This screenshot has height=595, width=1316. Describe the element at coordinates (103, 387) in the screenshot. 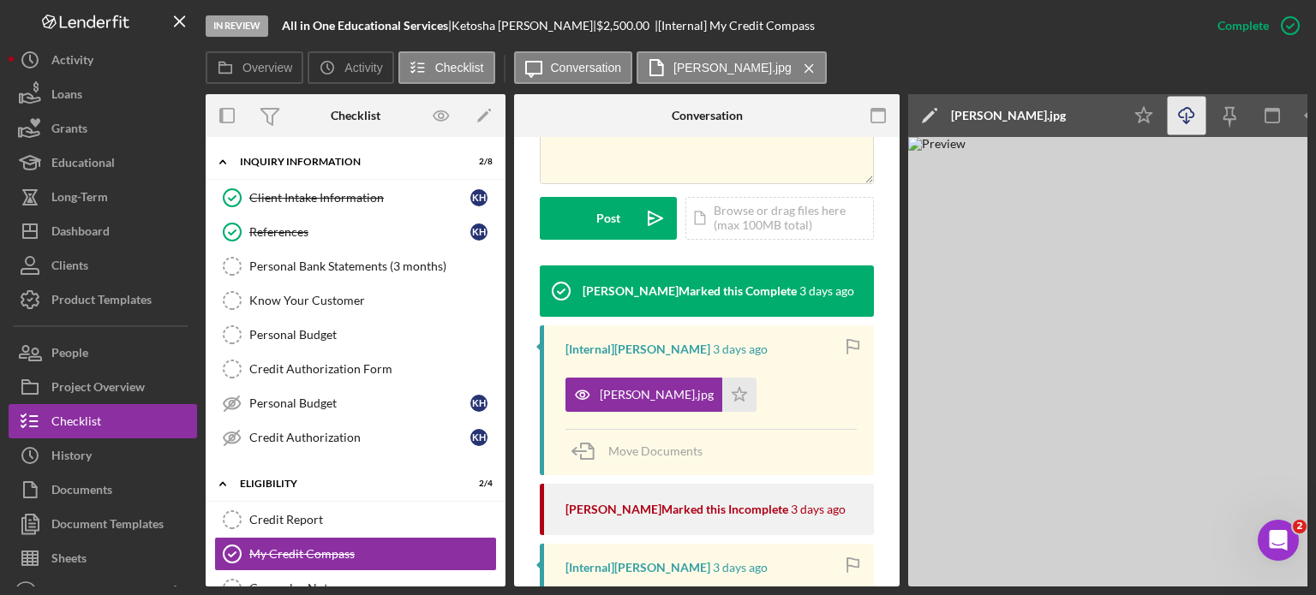

I see `a: Project Overview` at that location.